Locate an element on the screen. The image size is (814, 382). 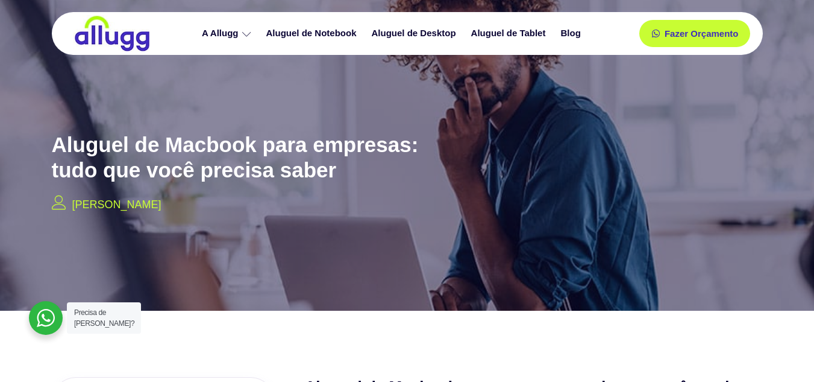
h2: Aluguel de Macbook para empresas: tudo que você precisa saber is located at coordinates (245, 157).